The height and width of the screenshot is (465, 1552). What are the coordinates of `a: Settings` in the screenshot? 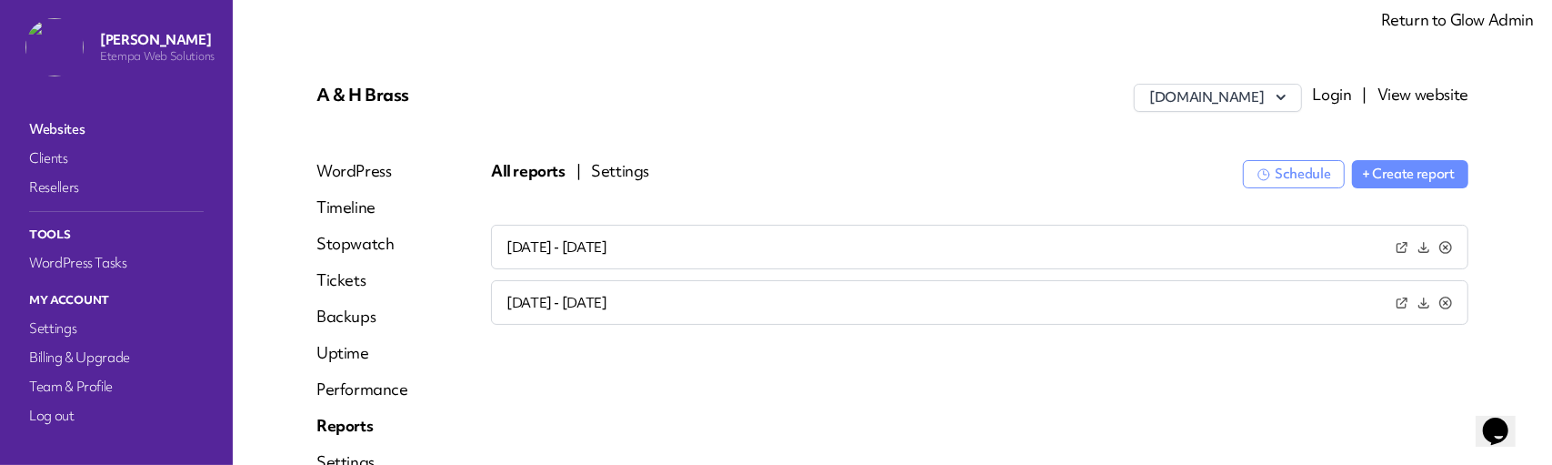 It's located at (116, 328).